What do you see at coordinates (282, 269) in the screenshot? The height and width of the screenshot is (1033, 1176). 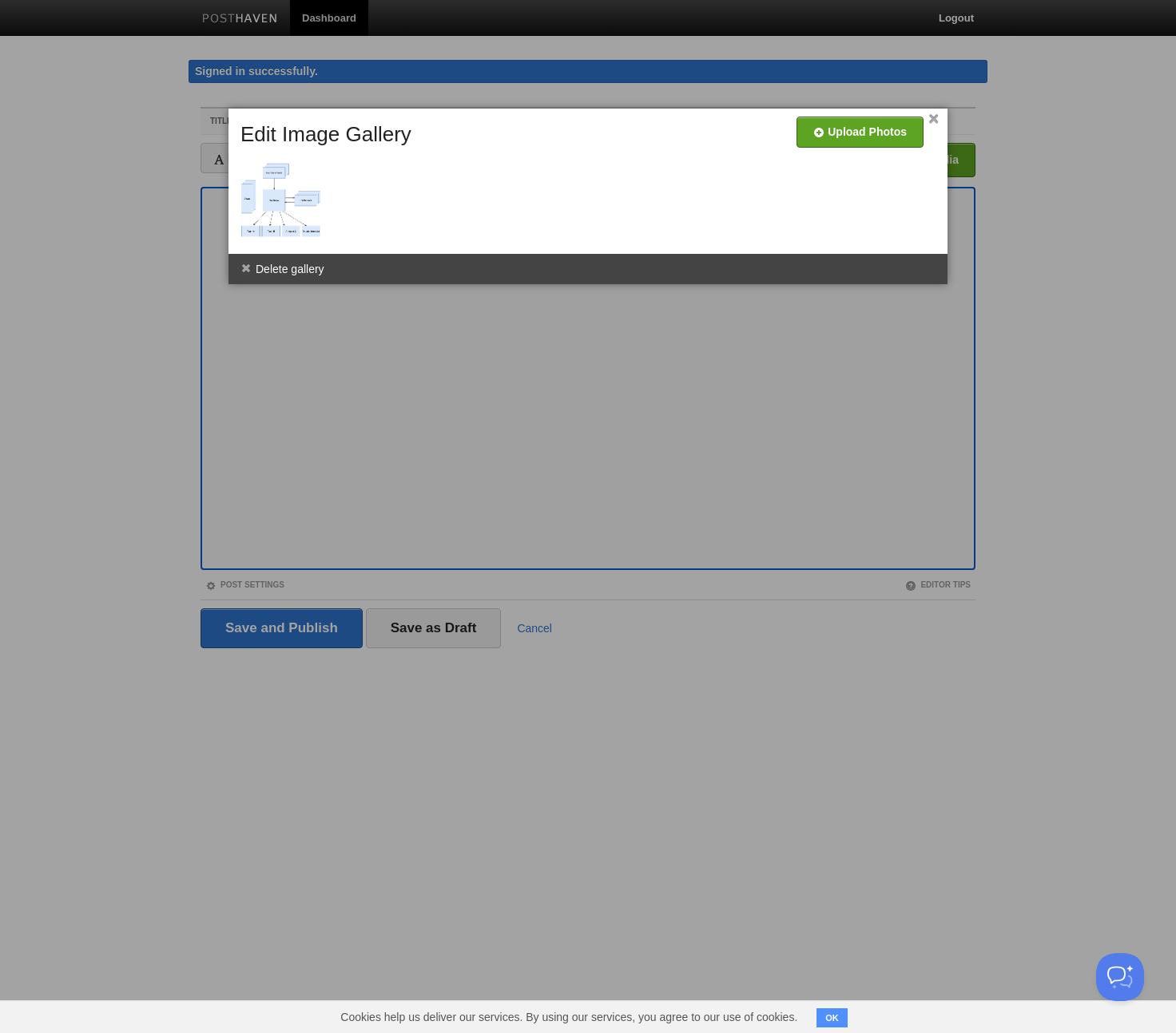 I see `li: Delete gallery` at bounding box center [282, 269].